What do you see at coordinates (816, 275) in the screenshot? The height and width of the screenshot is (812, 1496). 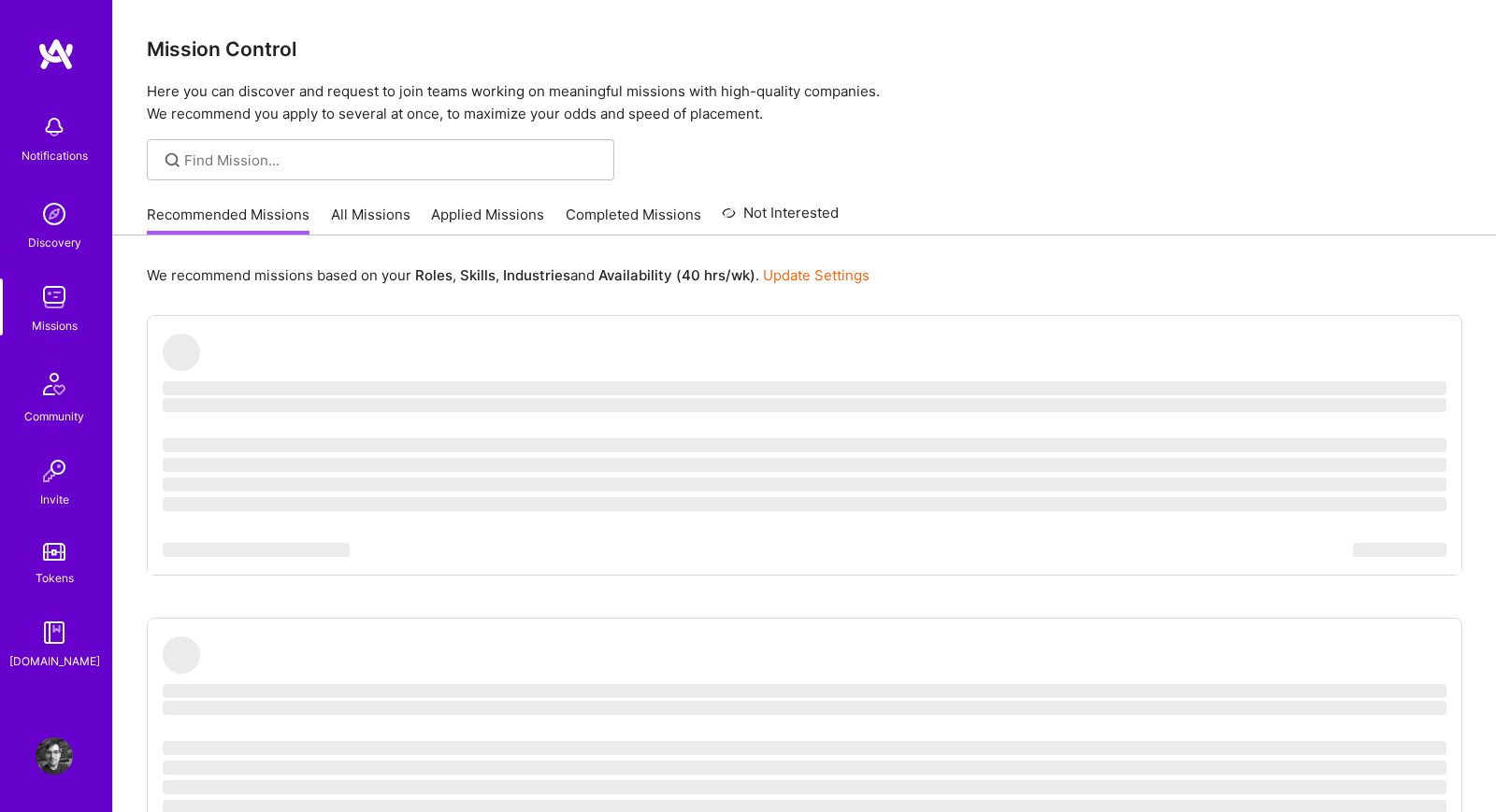 I see `a: Update Settings` at bounding box center [816, 275].